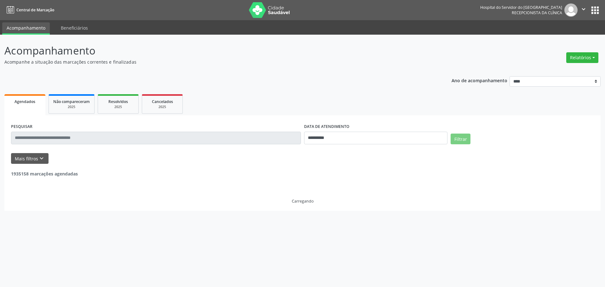 This screenshot has width=605, height=287. I want to click on button: apps, so click(595, 10).